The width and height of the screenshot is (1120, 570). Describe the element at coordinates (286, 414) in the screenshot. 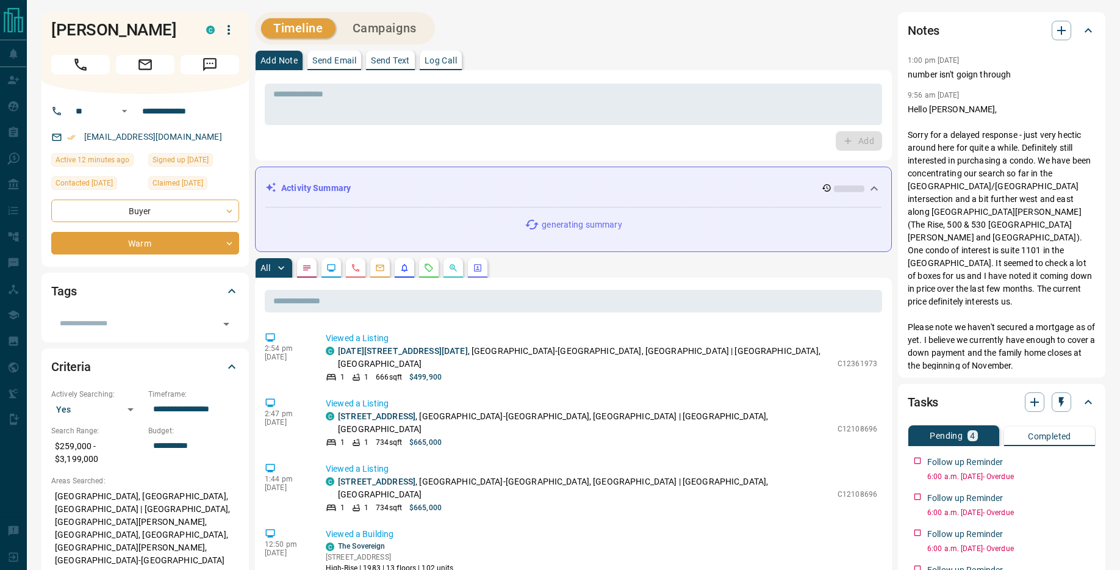

I see `p: 2:47 pm` at that location.